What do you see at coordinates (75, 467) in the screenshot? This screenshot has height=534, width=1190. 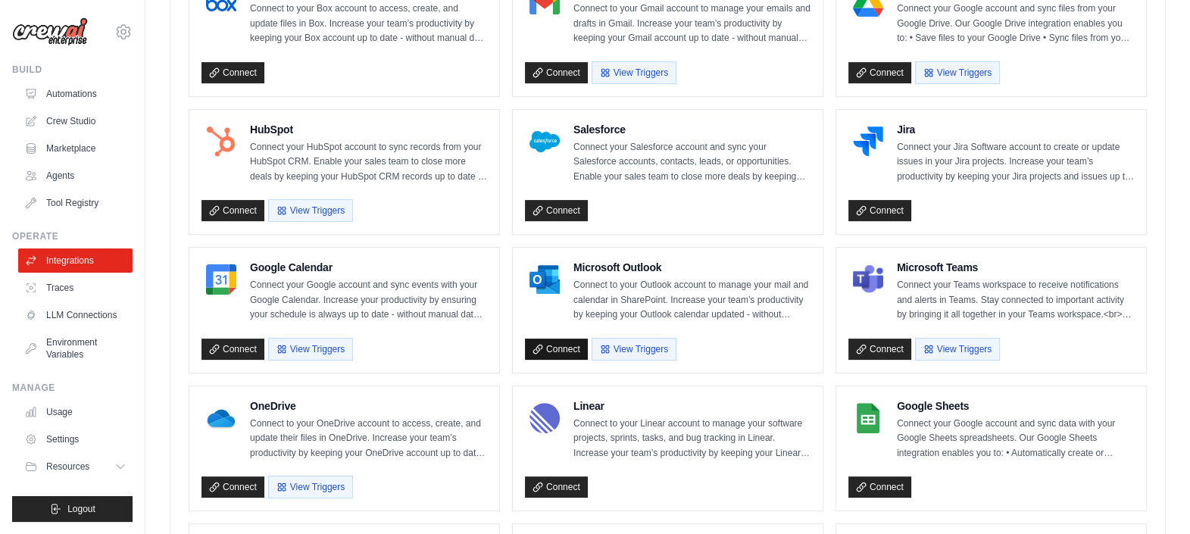 I see `button: Resources` at bounding box center [75, 467].